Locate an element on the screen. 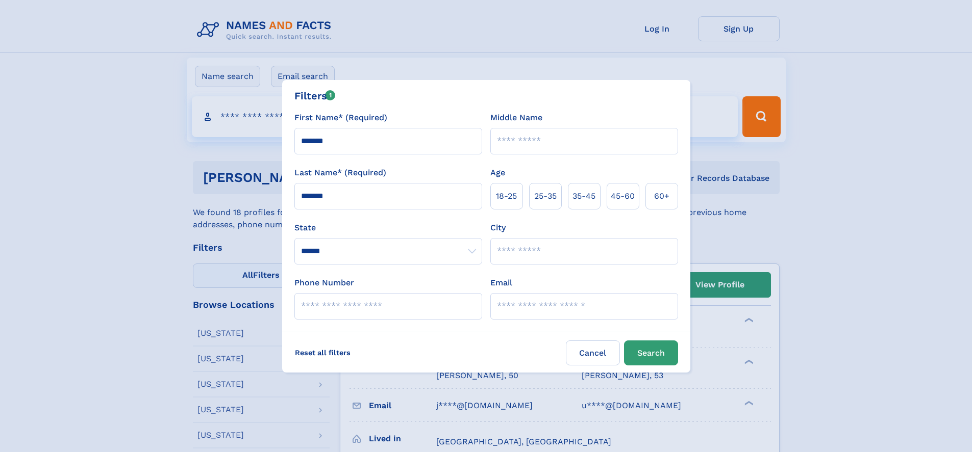 The image size is (972, 452). label: Phone Number is located at coordinates (324, 283).